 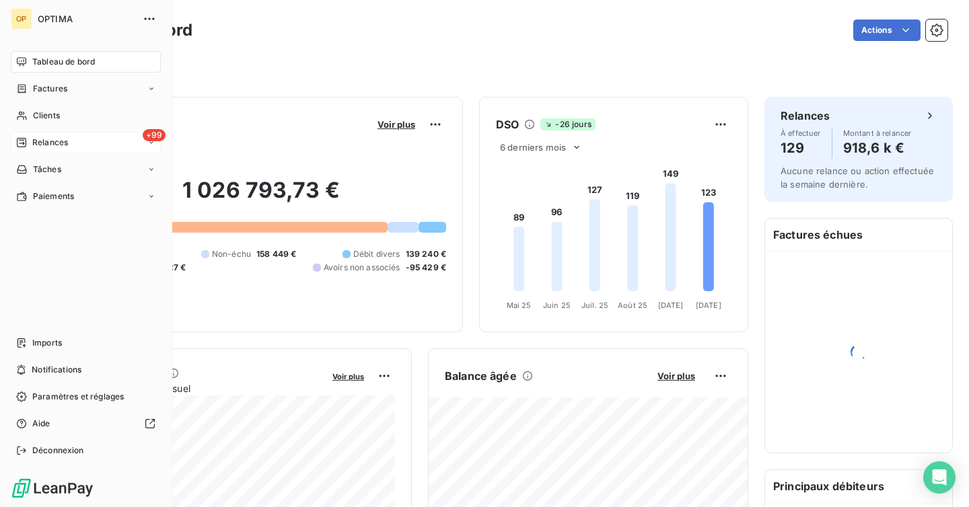 I want to click on a: Aide, so click(x=85, y=424).